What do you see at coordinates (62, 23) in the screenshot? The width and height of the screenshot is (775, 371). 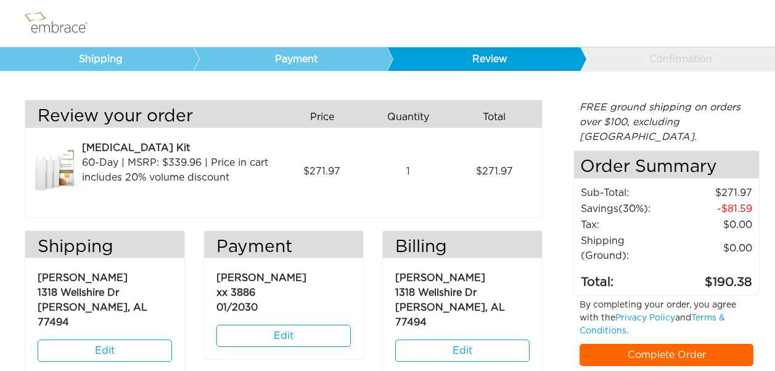 I see `img: logo.png` at bounding box center [62, 23].